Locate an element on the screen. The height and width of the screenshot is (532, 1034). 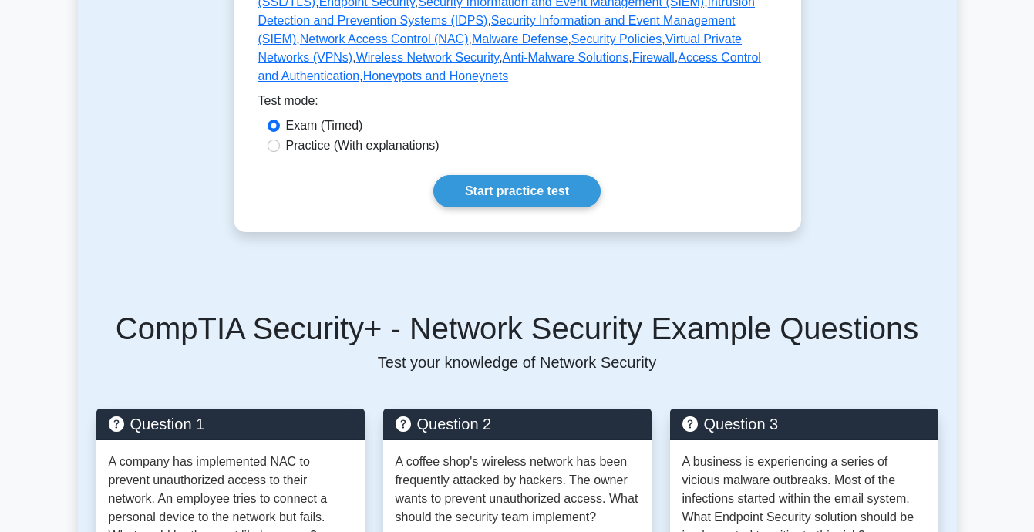
p: A coffee shop's wireless network has been frequently attacked by hackers. The owner wants to prev... is located at coordinates (517, 489).